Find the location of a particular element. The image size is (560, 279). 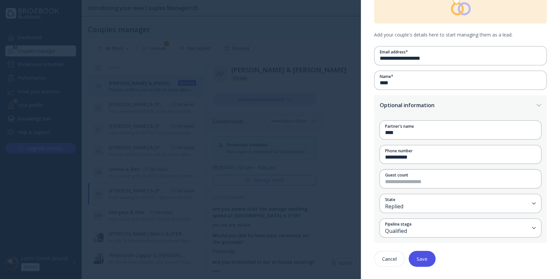

div: Qualified is located at coordinates (457, 231).